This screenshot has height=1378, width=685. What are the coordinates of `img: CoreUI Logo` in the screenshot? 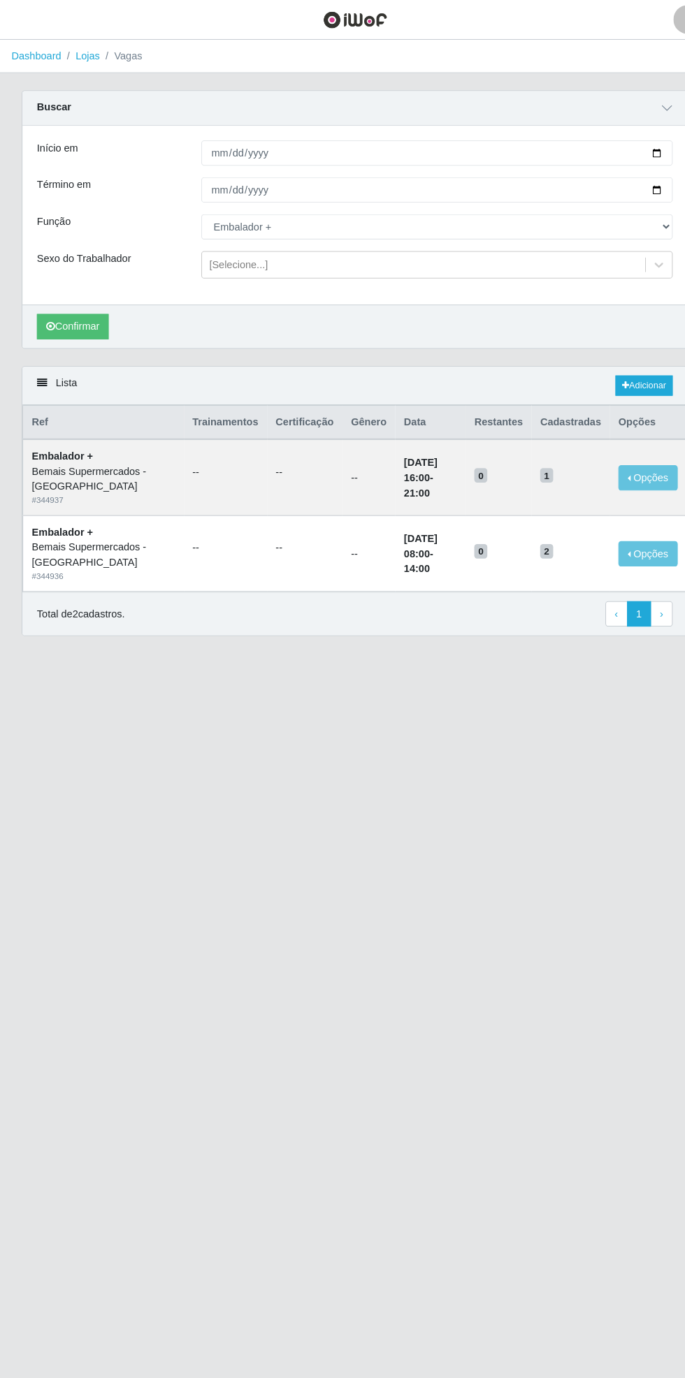 It's located at (342, 19).